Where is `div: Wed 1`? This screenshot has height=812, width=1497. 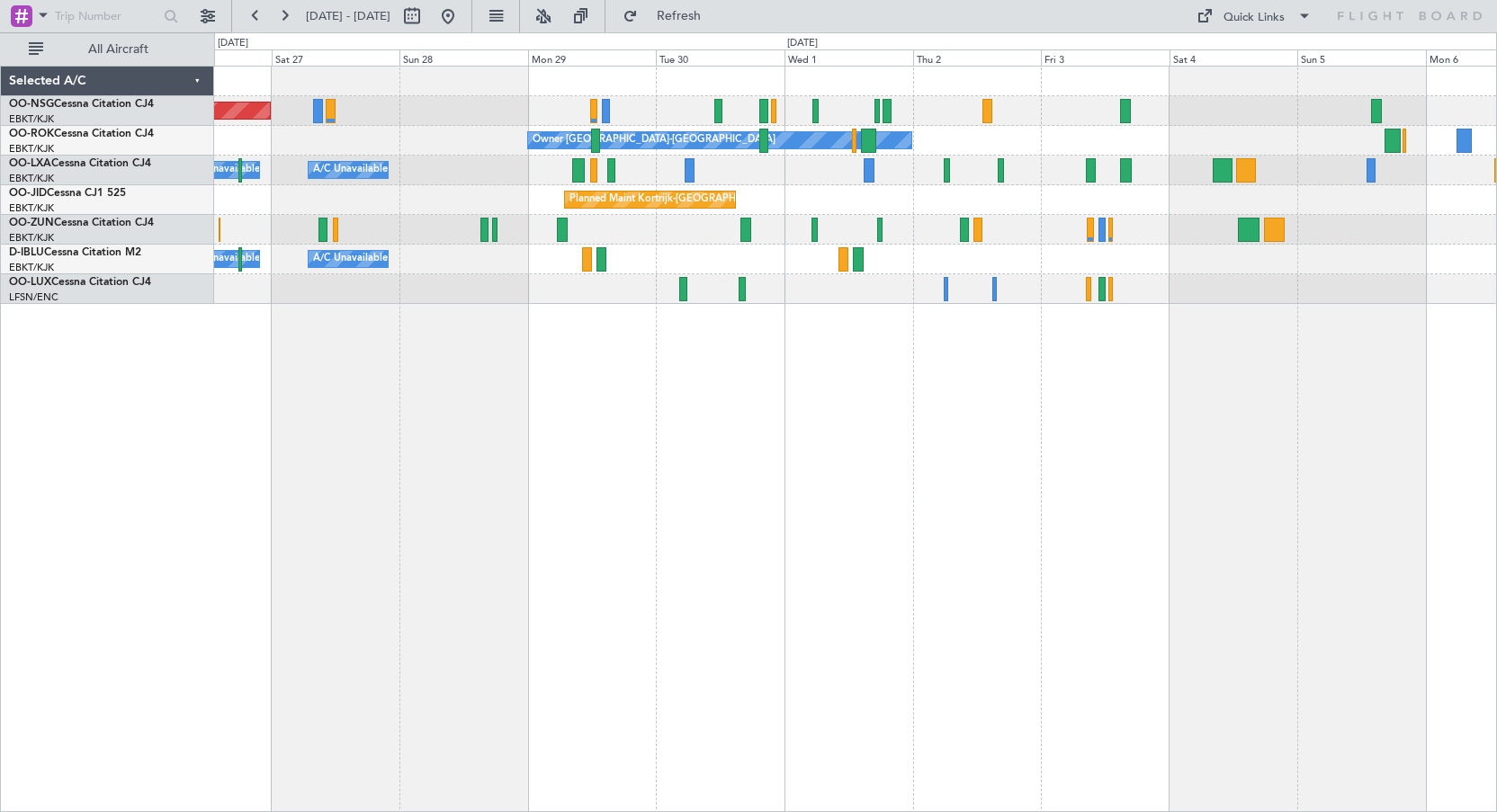 div: Wed 1 is located at coordinates (848, 58).